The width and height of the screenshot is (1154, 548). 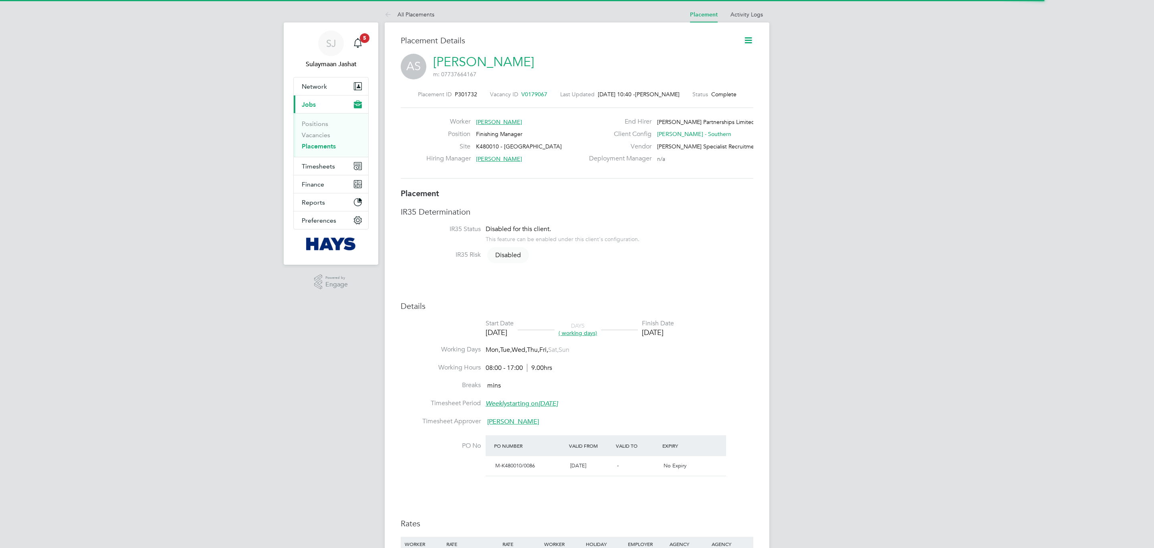 I want to click on div: Expiry, so click(x=684, y=445).